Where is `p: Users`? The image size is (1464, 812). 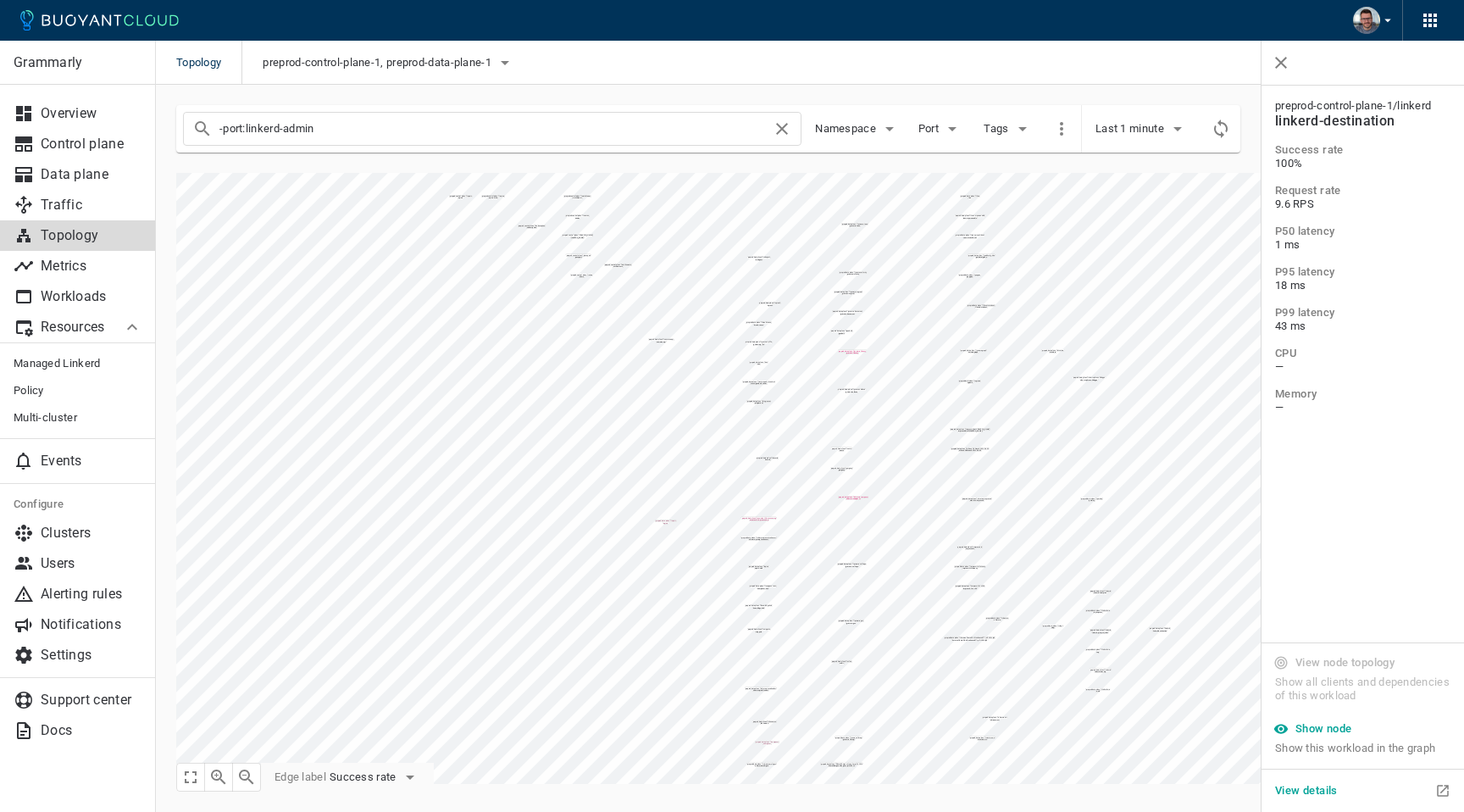
p: Users is located at coordinates (91, 564).